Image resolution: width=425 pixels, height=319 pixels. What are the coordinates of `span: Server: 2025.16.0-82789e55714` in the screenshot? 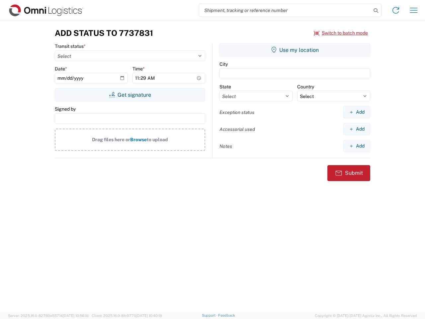 It's located at (48, 315).